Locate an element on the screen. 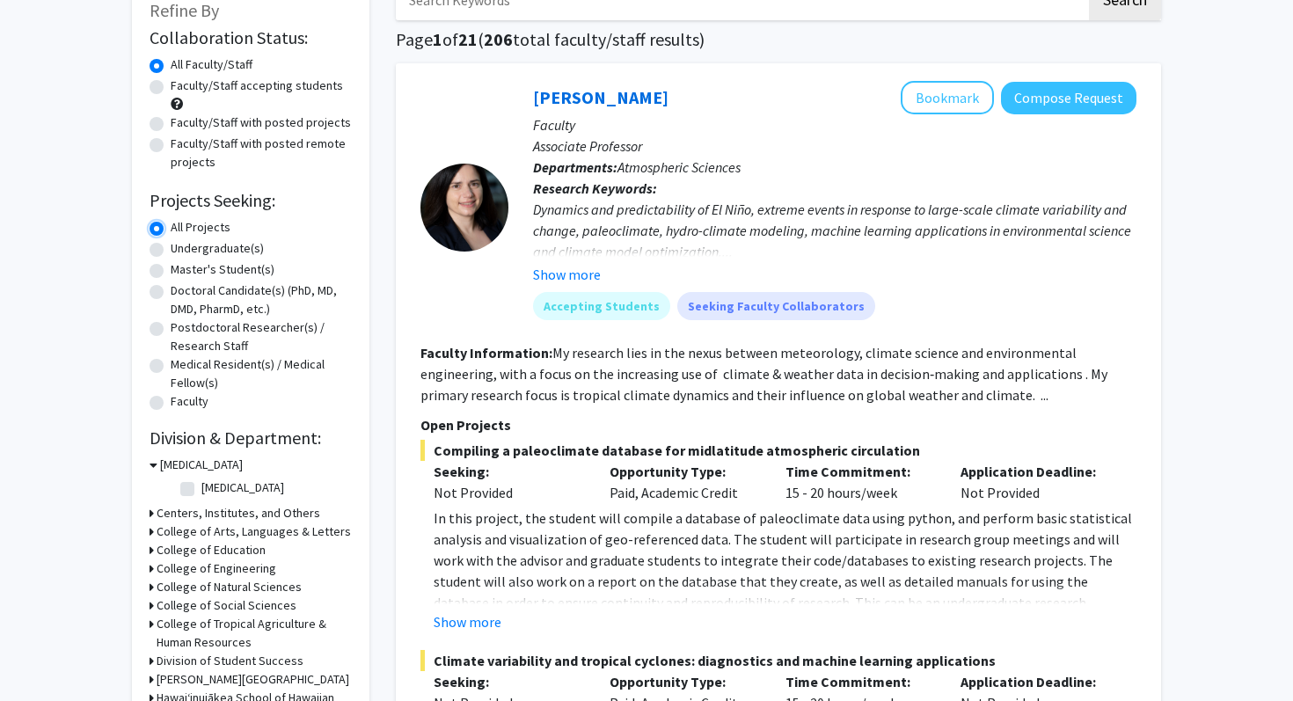  p: Associate Professor is located at coordinates (835, 146).